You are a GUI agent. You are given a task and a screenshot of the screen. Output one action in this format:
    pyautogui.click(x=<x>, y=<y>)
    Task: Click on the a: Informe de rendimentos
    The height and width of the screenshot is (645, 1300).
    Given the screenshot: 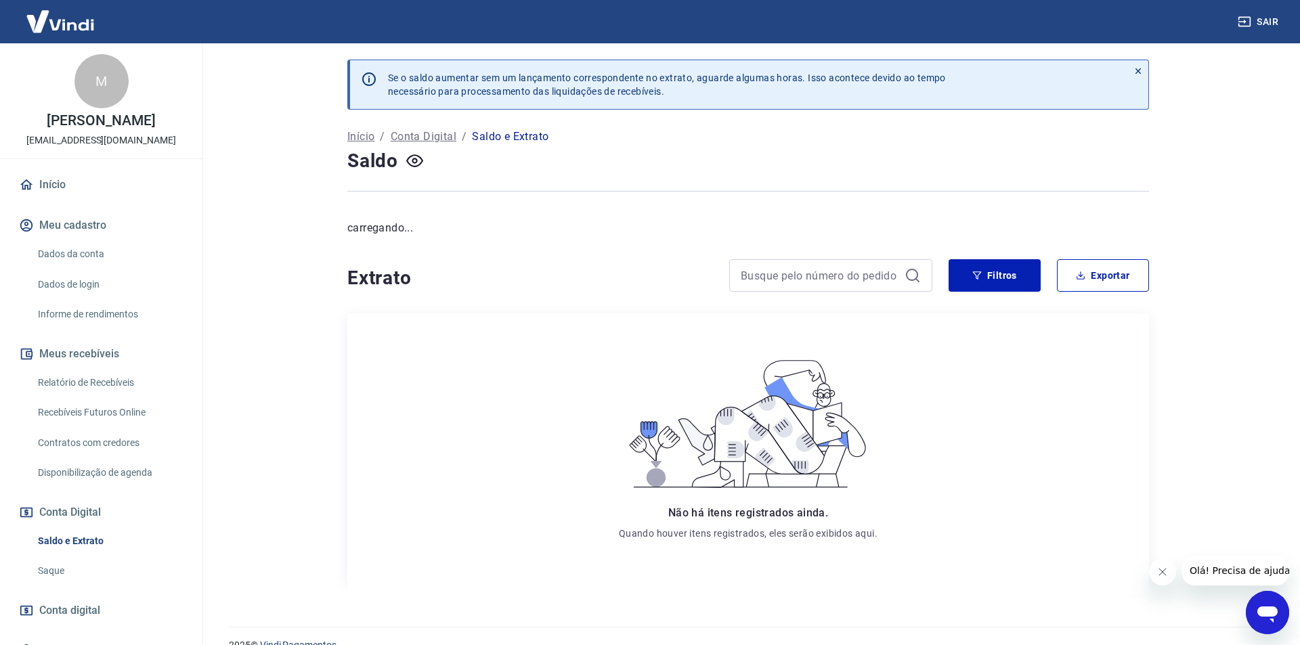 What is the action you would take?
    pyautogui.click(x=109, y=314)
    